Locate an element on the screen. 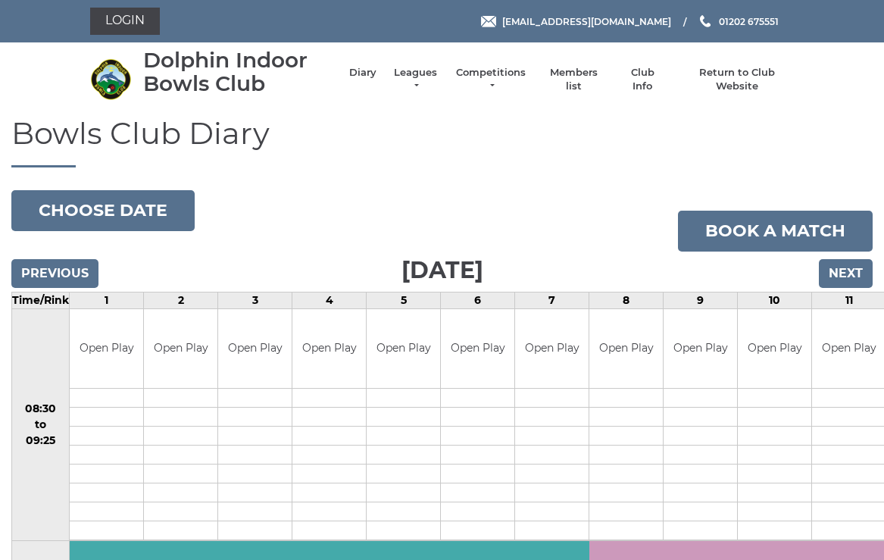 This screenshot has height=560, width=884. a: Club Info is located at coordinates (642, 80).